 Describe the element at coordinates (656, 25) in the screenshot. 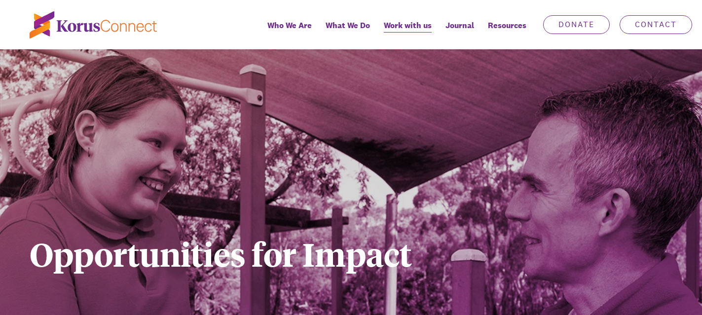

I see `a: Contact` at that location.